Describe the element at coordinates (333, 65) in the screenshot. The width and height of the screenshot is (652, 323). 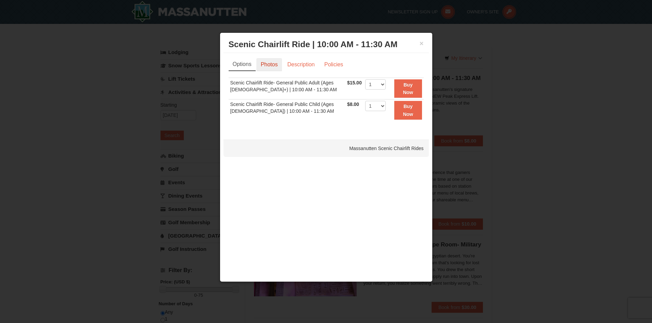
I see `a: Policies` at that location.